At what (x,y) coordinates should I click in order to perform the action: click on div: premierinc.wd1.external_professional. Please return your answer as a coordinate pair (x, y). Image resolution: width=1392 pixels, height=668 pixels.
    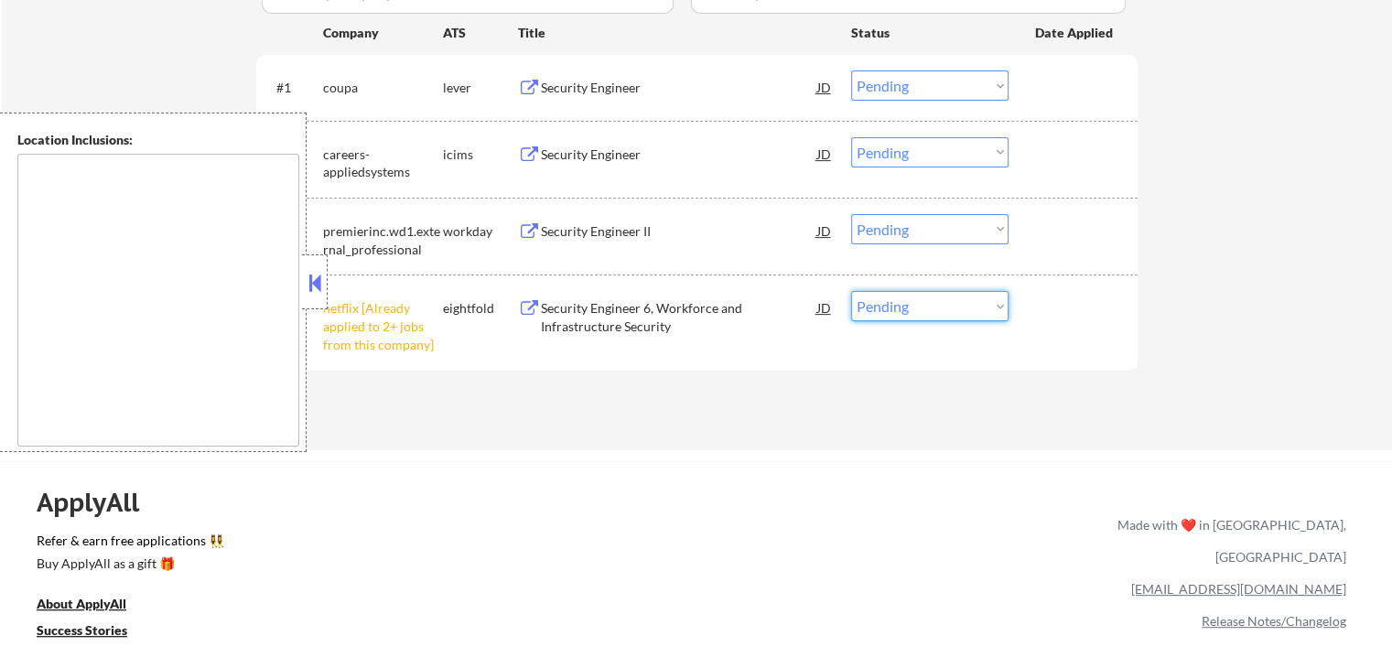
    Looking at the image, I should click on (382, 240).